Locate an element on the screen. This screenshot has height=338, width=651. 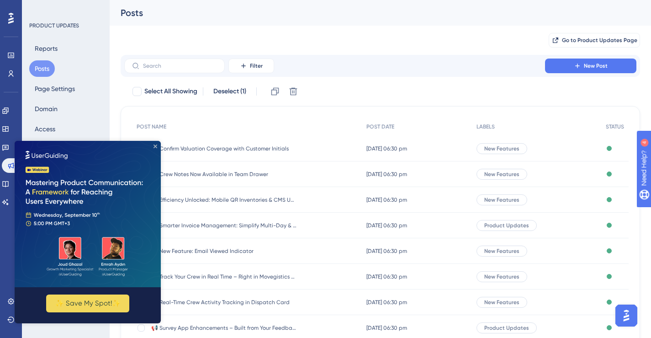
div: Close Preview is located at coordinates (141, 5).